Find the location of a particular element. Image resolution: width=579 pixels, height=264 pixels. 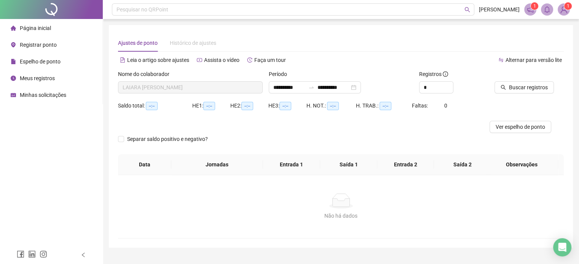

div: HE 1: is located at coordinates (211, 106).